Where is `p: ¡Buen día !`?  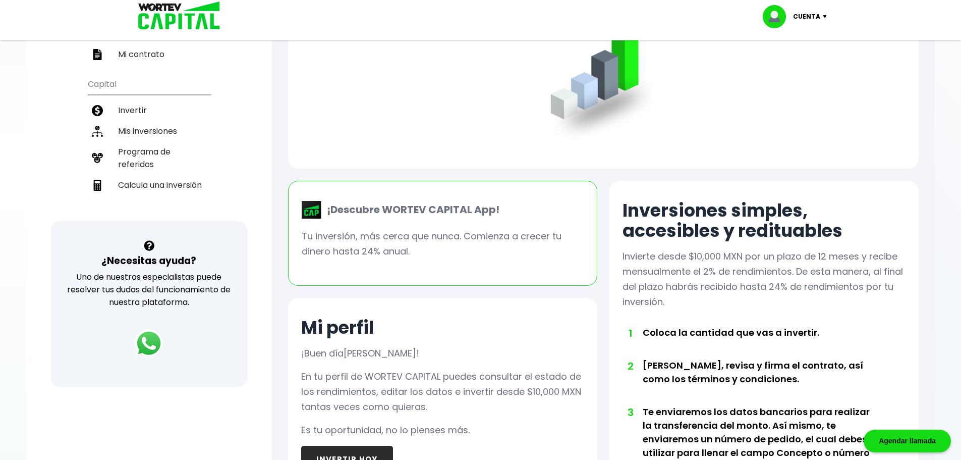 p: ¡Buen día ! is located at coordinates (360, 353).